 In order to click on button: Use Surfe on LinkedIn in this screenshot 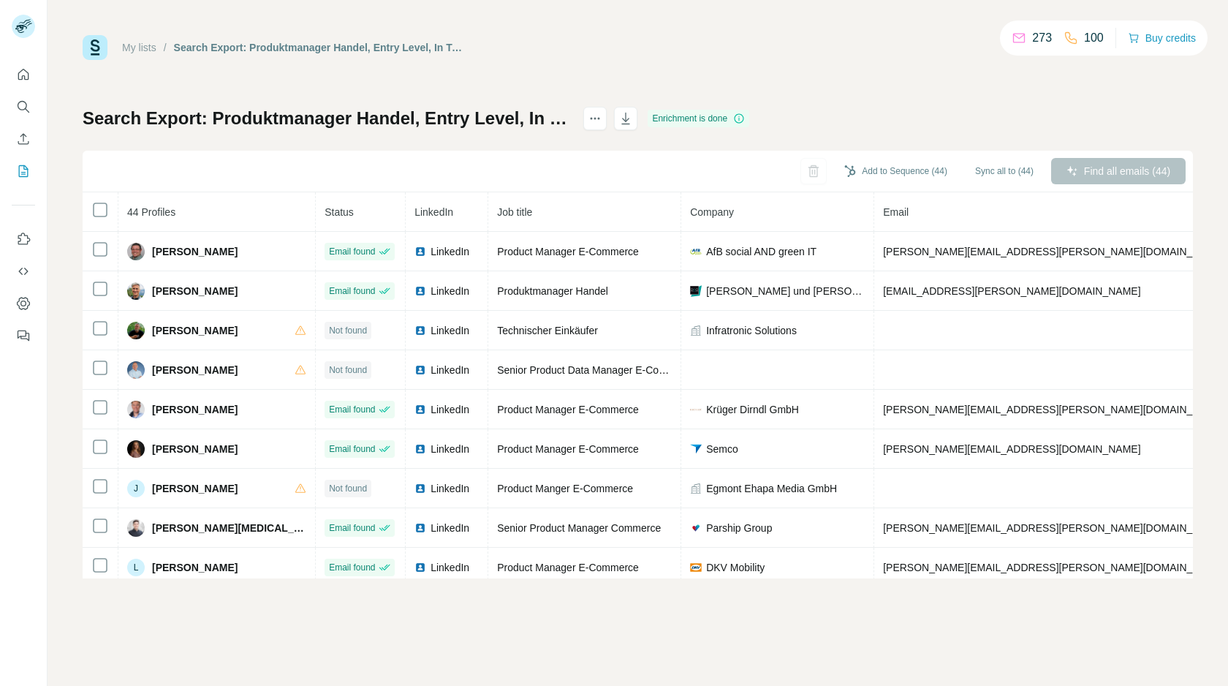, I will do `click(23, 239)`.